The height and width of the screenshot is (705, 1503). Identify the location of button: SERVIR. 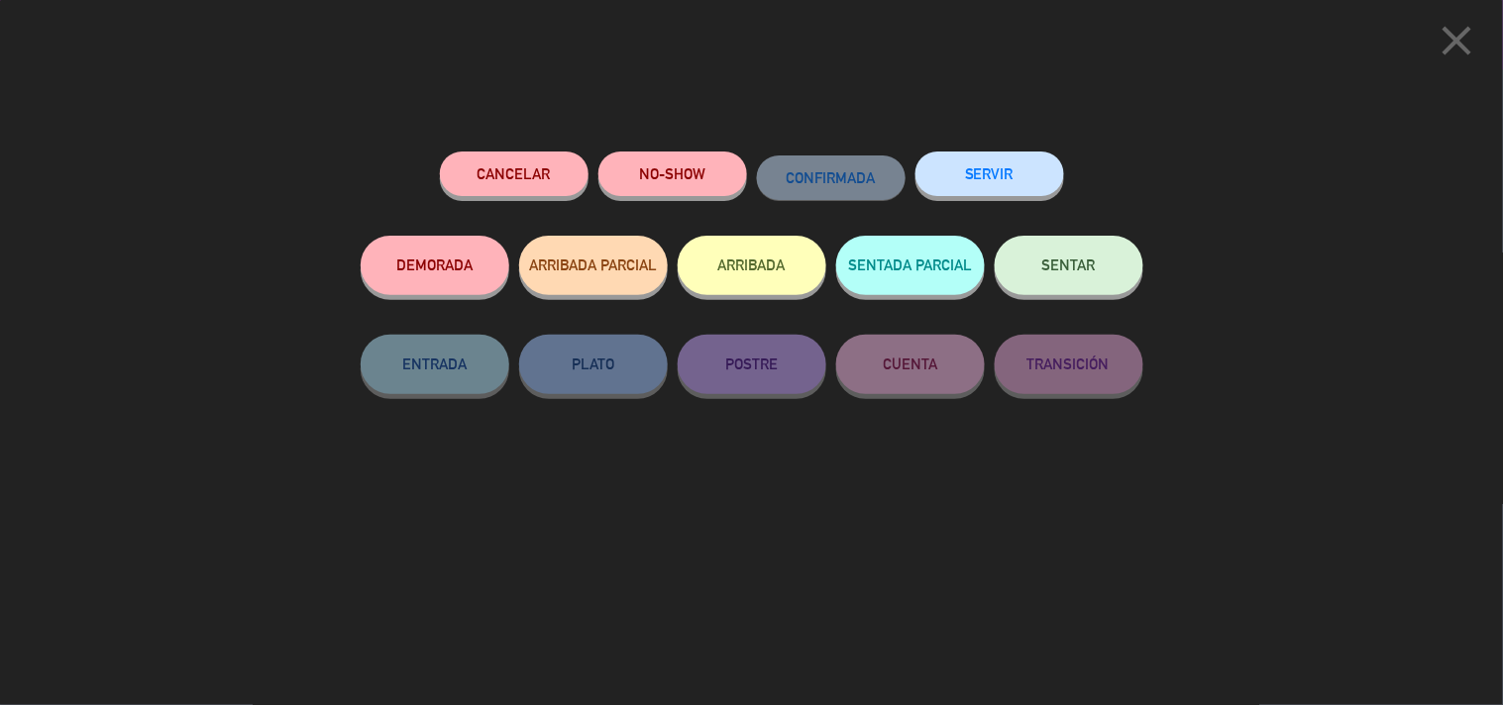
(989, 173).